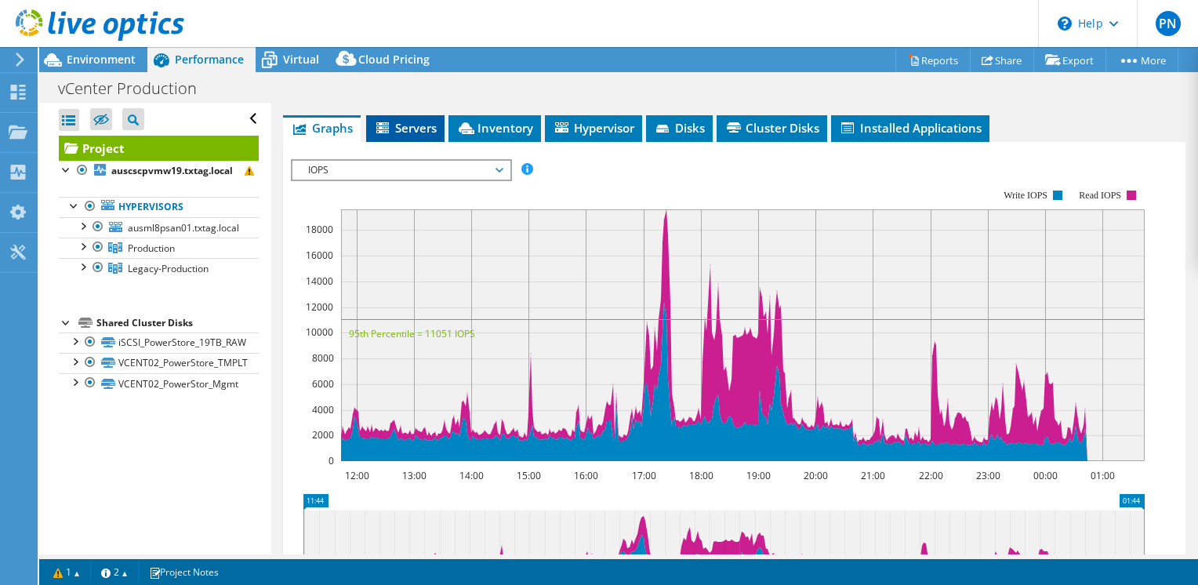 This screenshot has width=1198, height=585. Describe the element at coordinates (1065, 24) in the screenshot. I see `svg: \n` at that location.